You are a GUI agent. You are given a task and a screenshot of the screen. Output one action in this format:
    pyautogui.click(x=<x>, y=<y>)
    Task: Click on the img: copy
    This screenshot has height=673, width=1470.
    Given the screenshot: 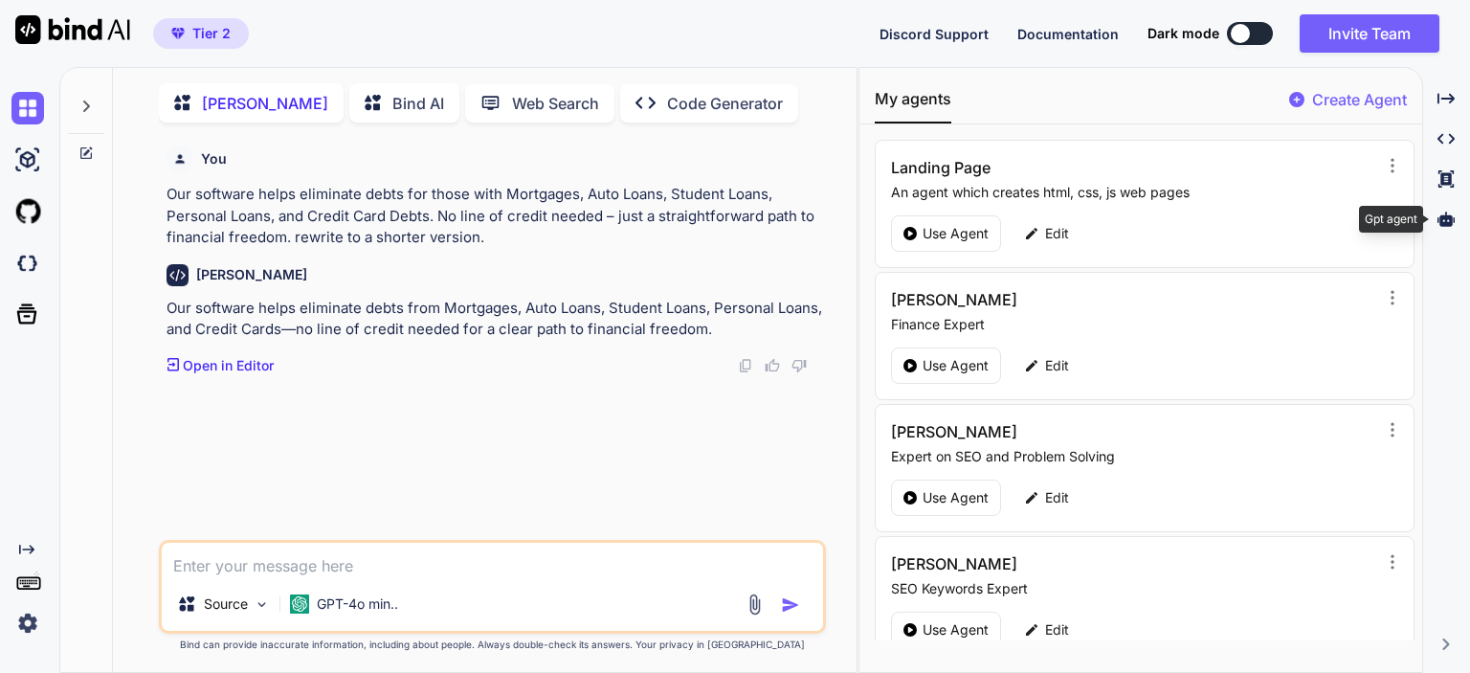 What is the action you would take?
    pyautogui.click(x=746, y=366)
    